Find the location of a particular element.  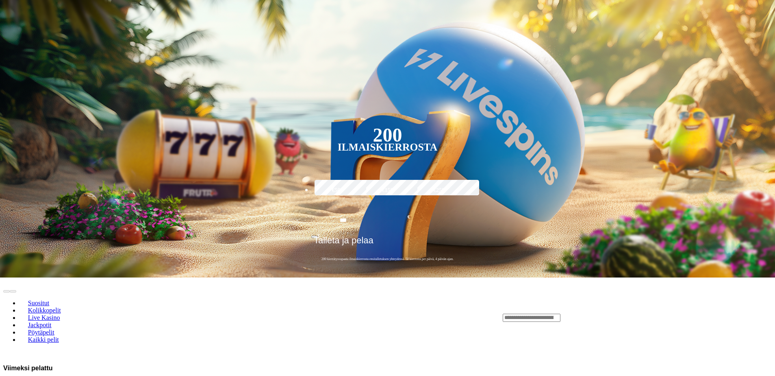

a: Live Kasino is located at coordinates (44, 317).